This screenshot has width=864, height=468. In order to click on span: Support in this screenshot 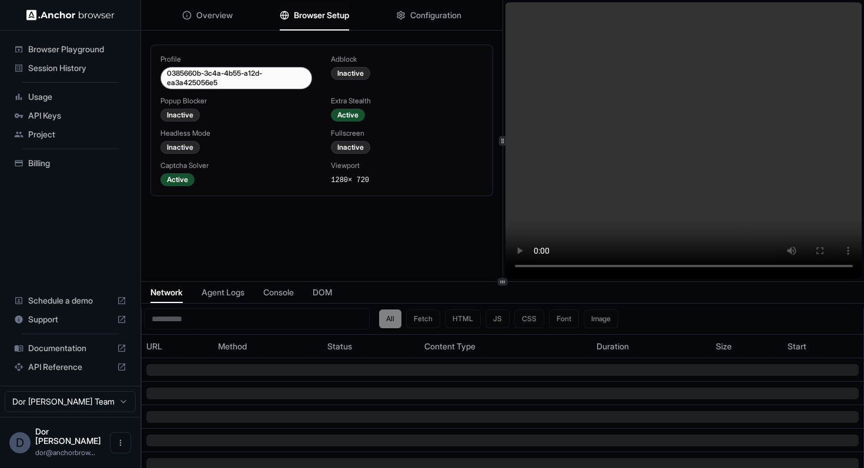, I will do `click(70, 320)`.